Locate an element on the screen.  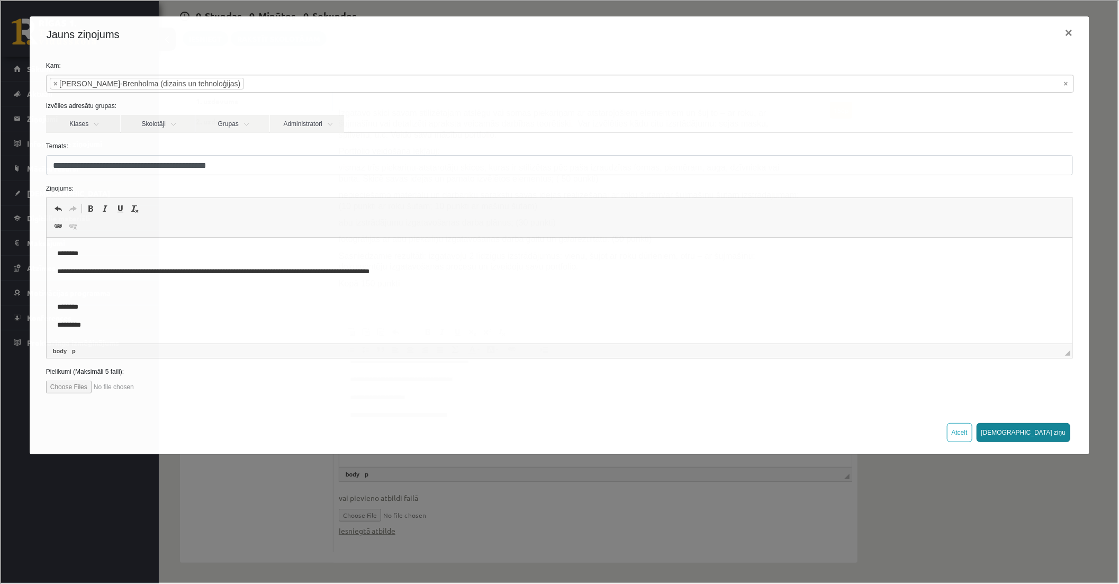
a: Подчеркнутый (Ctrl+U) is located at coordinates (119, 208).